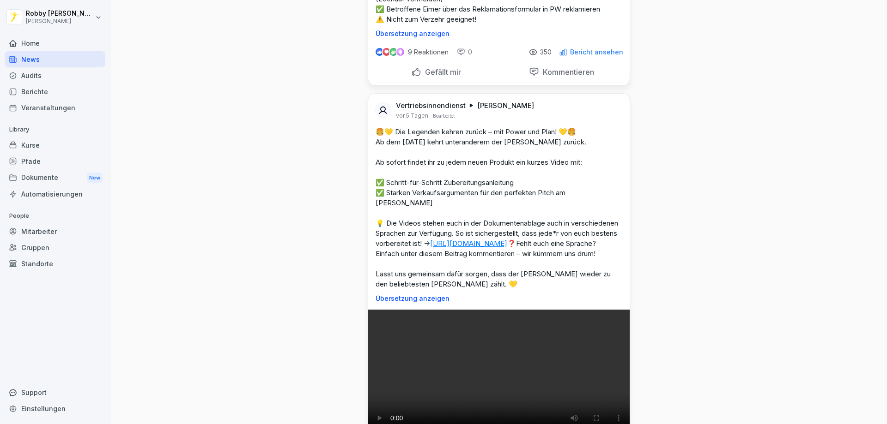  I want to click on div: Dokumente, so click(55, 178).